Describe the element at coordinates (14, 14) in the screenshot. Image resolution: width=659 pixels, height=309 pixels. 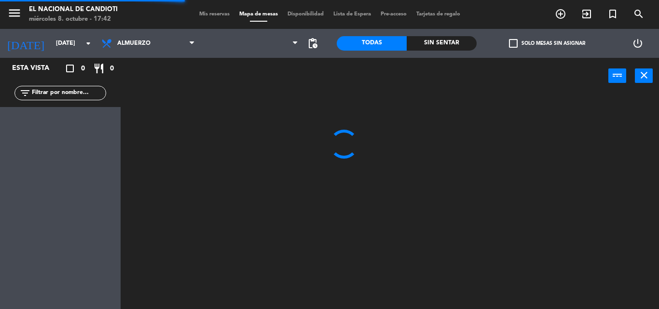
I see `button: menu` at that location.